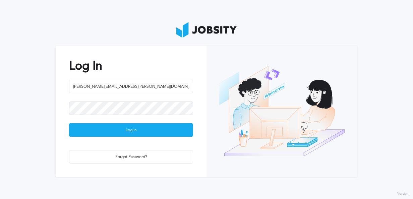 The width and height of the screenshot is (413, 199). Describe the element at coordinates (403, 194) in the screenshot. I see `label: Version:` at that location.